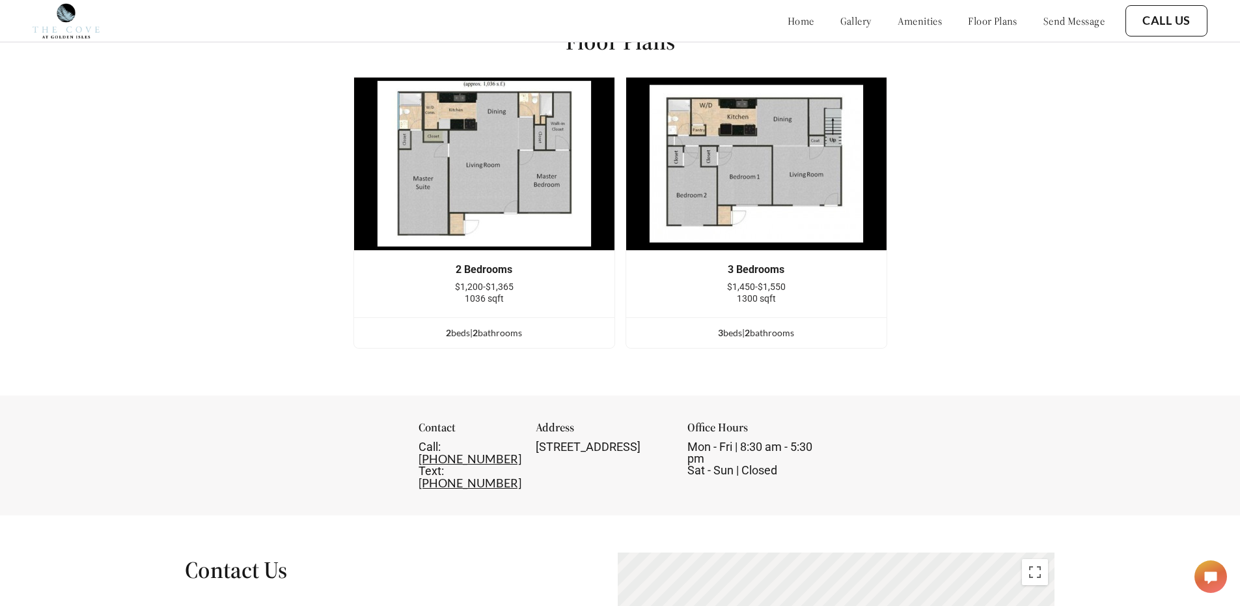  I want to click on div: 3 Bedrooms, so click(757, 270).